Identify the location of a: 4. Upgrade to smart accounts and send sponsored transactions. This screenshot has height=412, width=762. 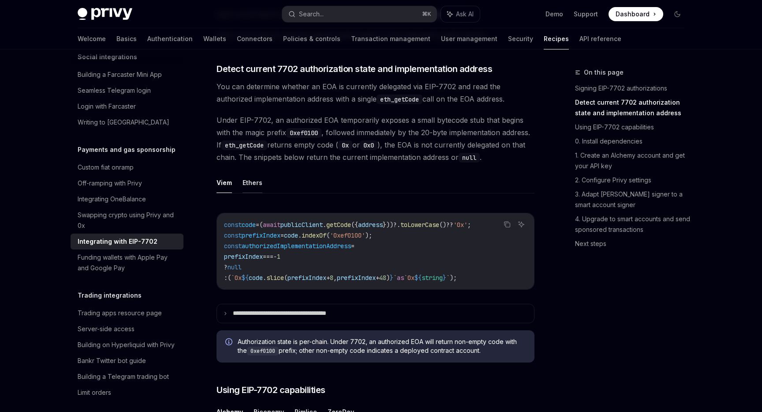
(634, 224).